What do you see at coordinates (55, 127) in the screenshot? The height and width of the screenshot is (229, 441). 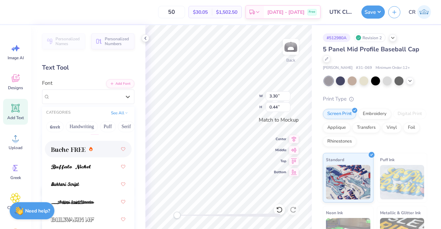 I see `button: Greek` at bounding box center [55, 127].